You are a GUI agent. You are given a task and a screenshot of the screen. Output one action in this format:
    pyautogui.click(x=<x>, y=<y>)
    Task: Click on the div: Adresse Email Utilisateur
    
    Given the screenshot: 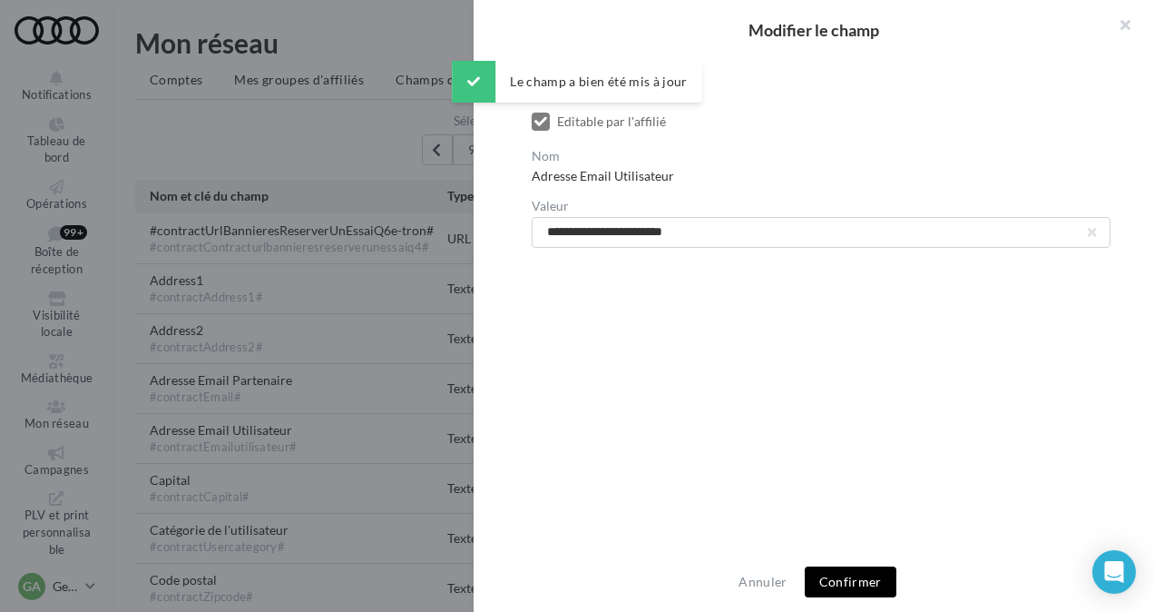 What is the action you would take?
    pyautogui.click(x=821, y=176)
    